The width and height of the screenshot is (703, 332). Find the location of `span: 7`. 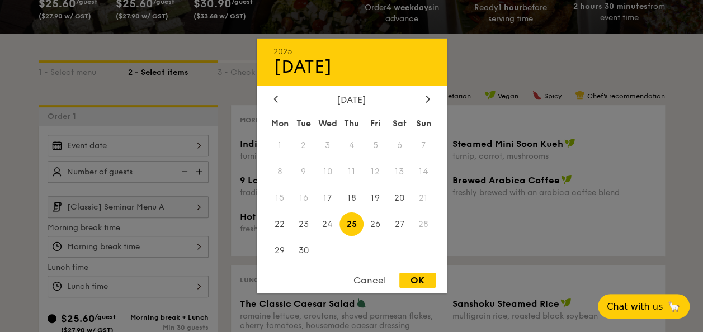

span: 7 is located at coordinates (423, 145).